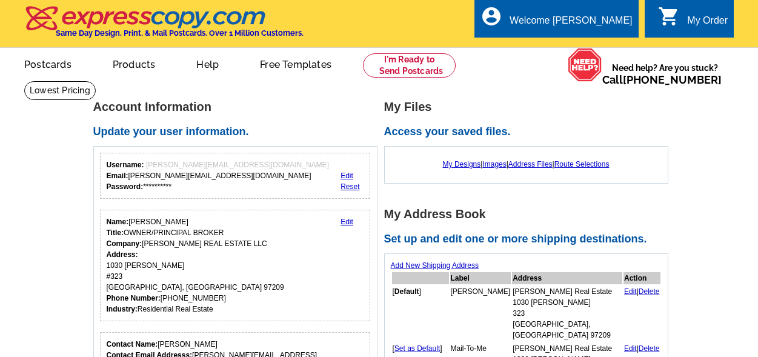 The height and width of the screenshot is (357, 758). What do you see at coordinates (118, 176) in the screenshot?
I see `strong: Email:` at bounding box center [118, 176].